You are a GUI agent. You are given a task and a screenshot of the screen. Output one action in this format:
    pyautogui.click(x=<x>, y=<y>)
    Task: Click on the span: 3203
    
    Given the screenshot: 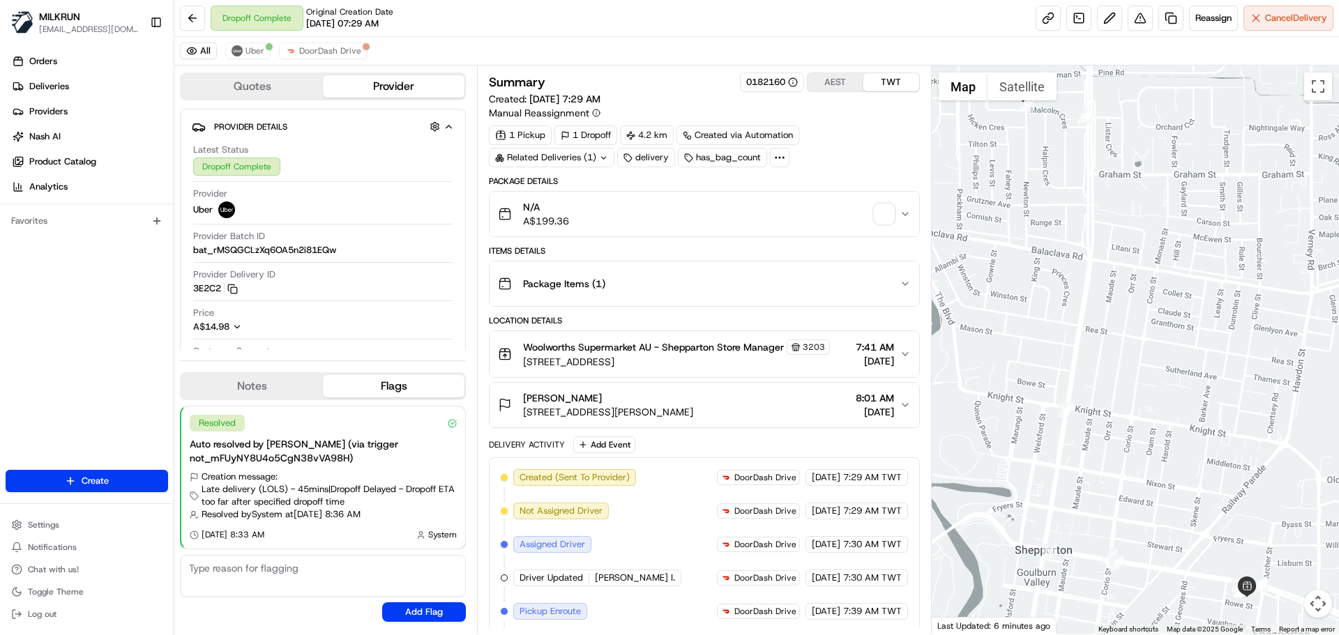 What is the action you would take?
    pyautogui.click(x=814, y=347)
    